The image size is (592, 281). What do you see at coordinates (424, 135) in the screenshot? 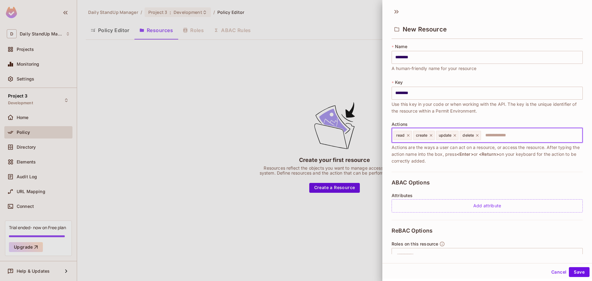
I see `div: create` at bounding box center [424, 135].